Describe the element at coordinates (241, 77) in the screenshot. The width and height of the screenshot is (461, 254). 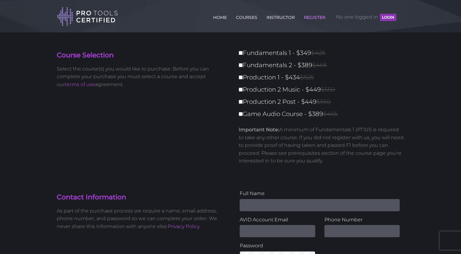
I see `input: Production 1 - $434$525` at that location.